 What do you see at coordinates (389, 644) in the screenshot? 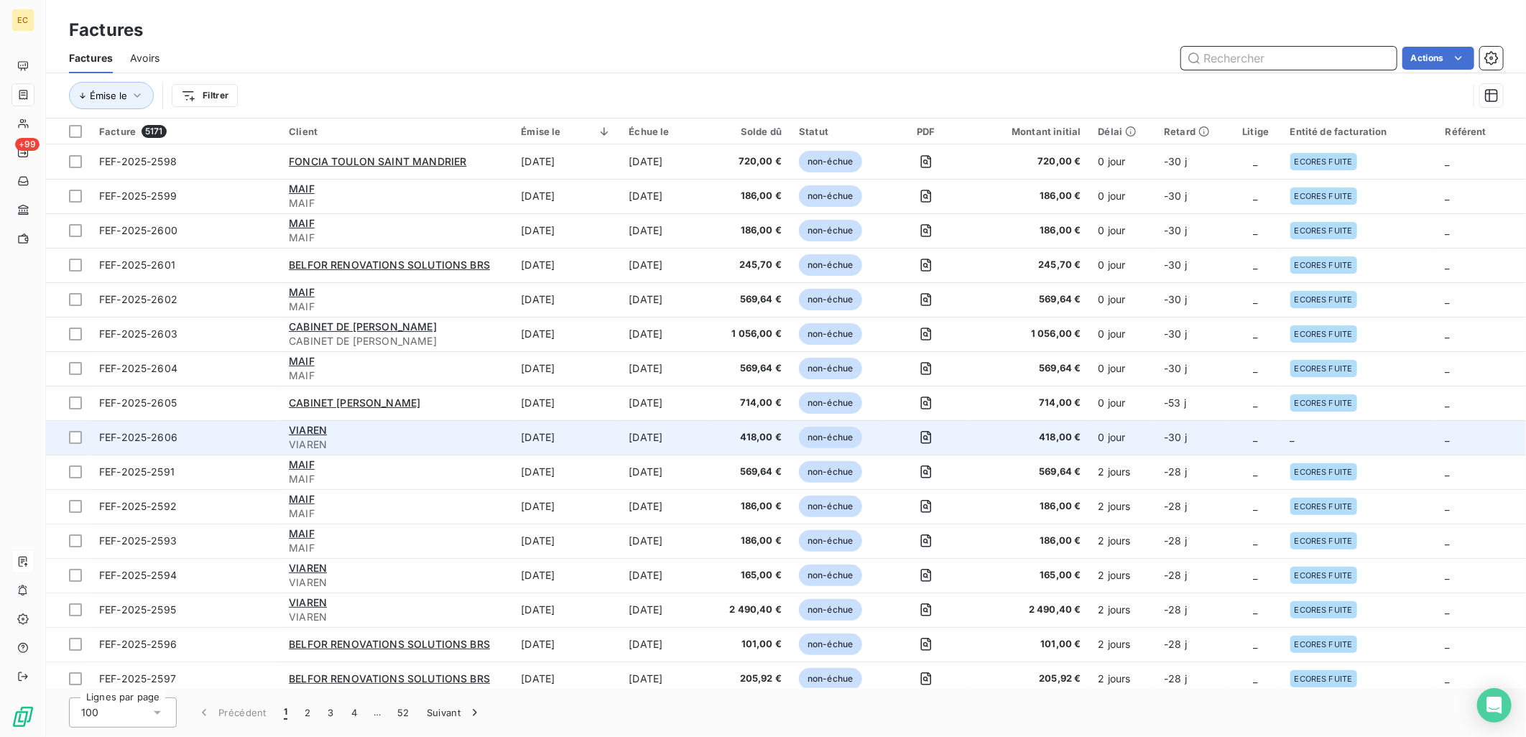
I see `span: BELFOR RENOVATIONS SOLUTIONS BRS` at bounding box center [389, 644].